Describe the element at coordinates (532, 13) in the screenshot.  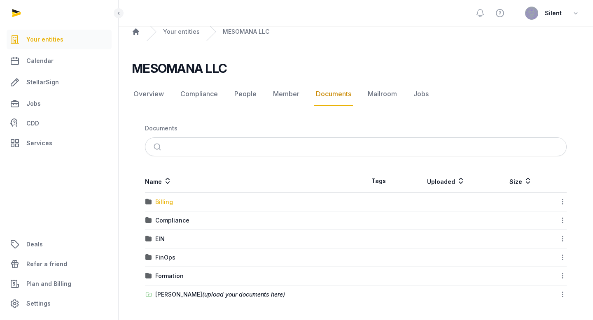
I see `img: avatar` at that location.